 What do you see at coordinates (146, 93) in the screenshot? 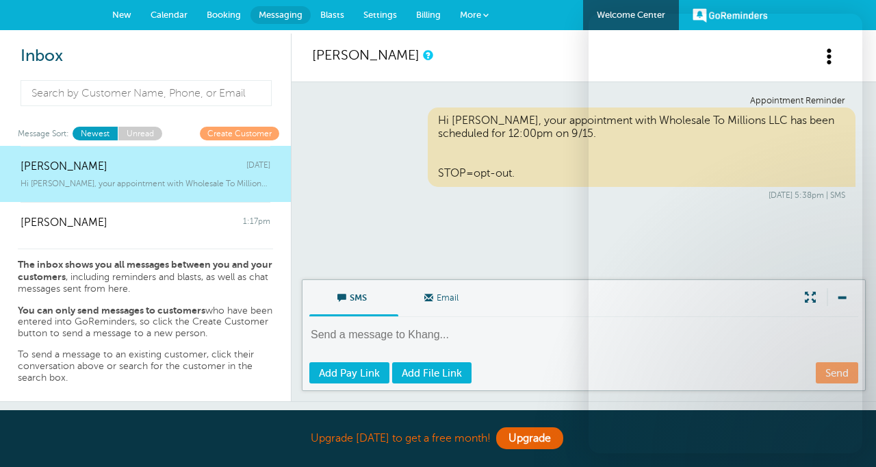
I see `input: Search by Customer Name, Phone, or Email` at bounding box center [146, 93].